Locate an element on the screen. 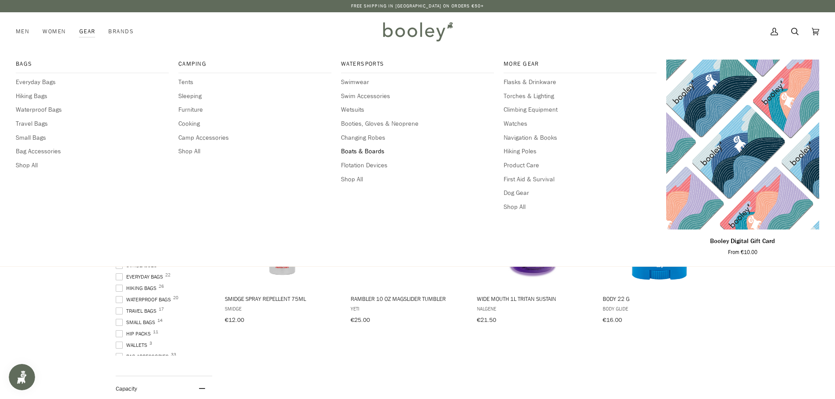  span: Body 22 g is located at coordinates (659, 299).